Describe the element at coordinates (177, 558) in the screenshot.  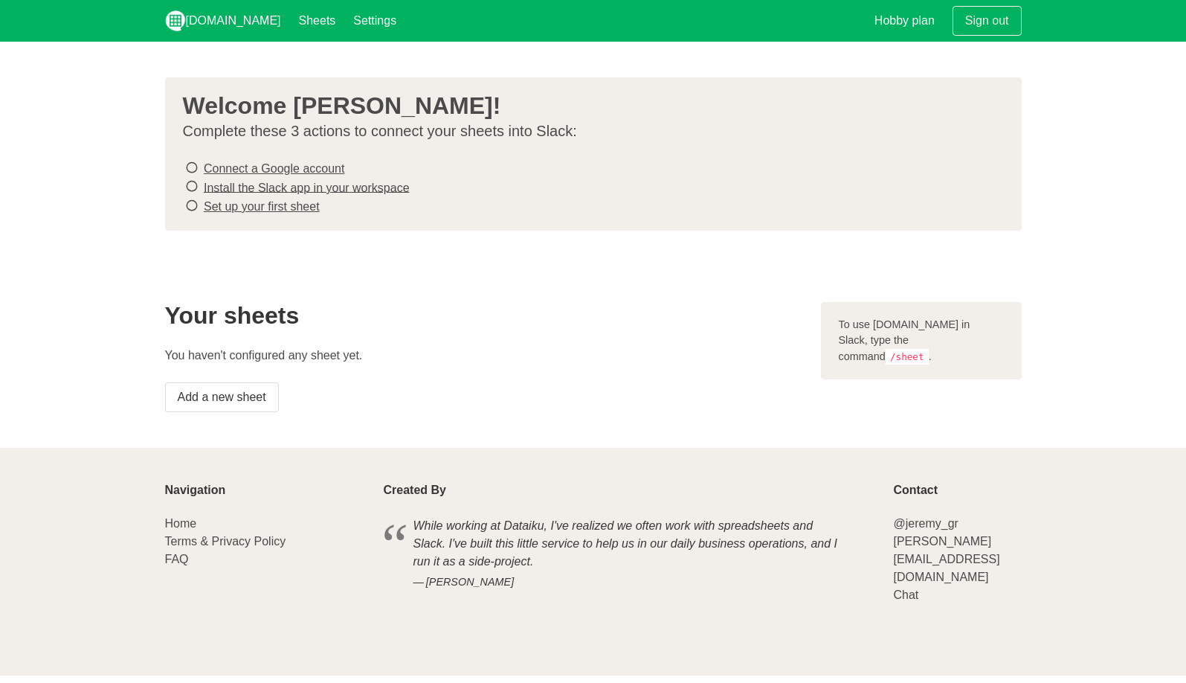
I see `a: FAQ` at that location.